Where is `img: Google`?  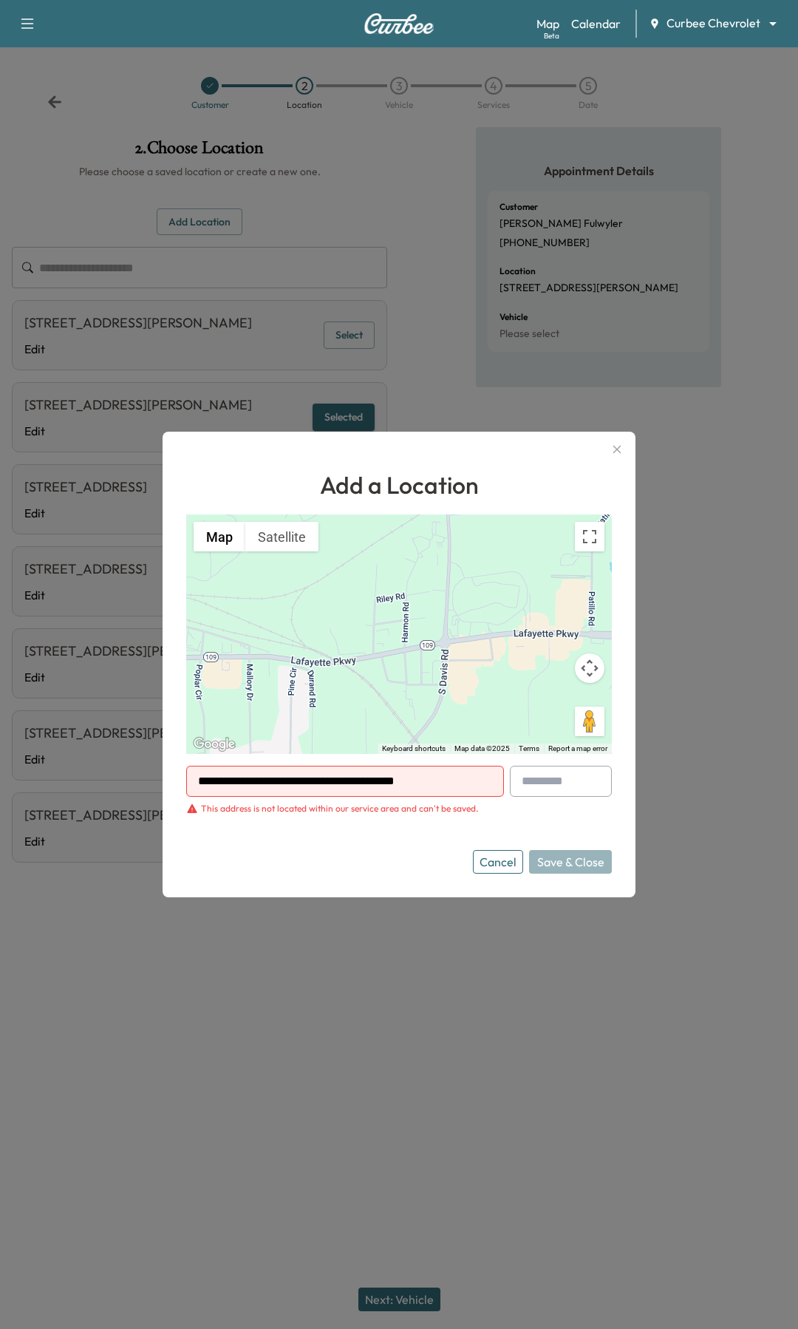 img: Google is located at coordinates (214, 744).